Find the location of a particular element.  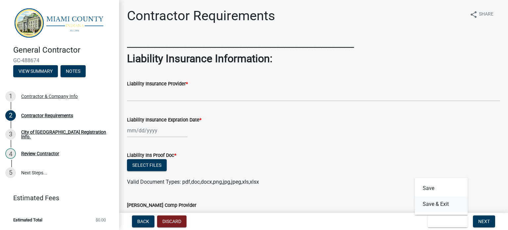

div: Review Contractor is located at coordinates (40, 153).